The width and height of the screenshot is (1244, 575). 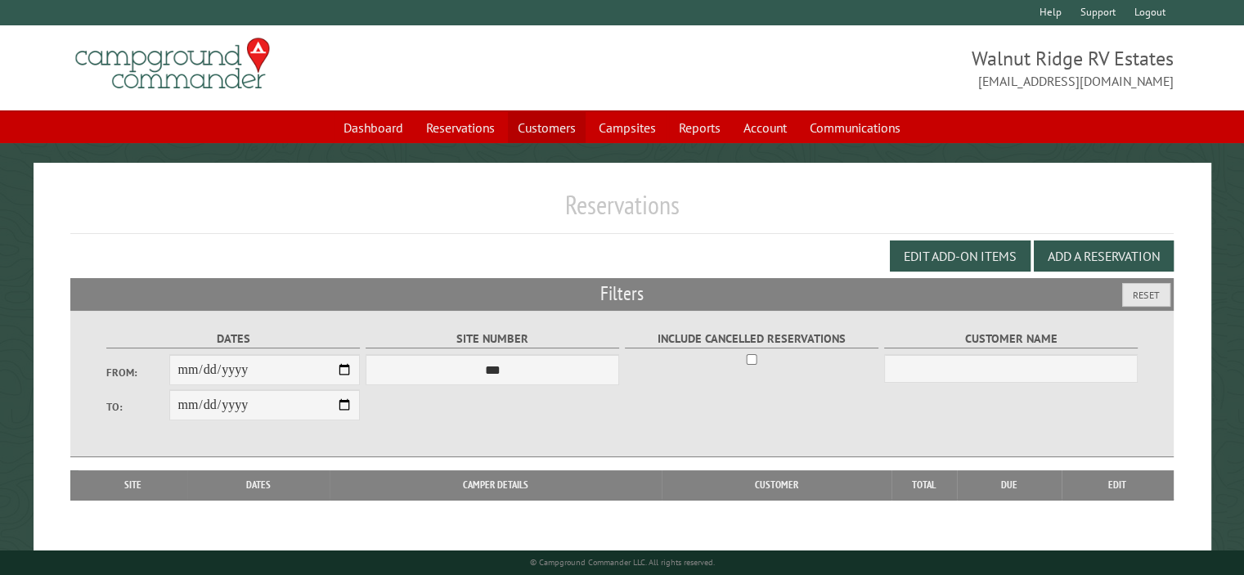 I want to click on th: Edit, so click(x=1117, y=485).